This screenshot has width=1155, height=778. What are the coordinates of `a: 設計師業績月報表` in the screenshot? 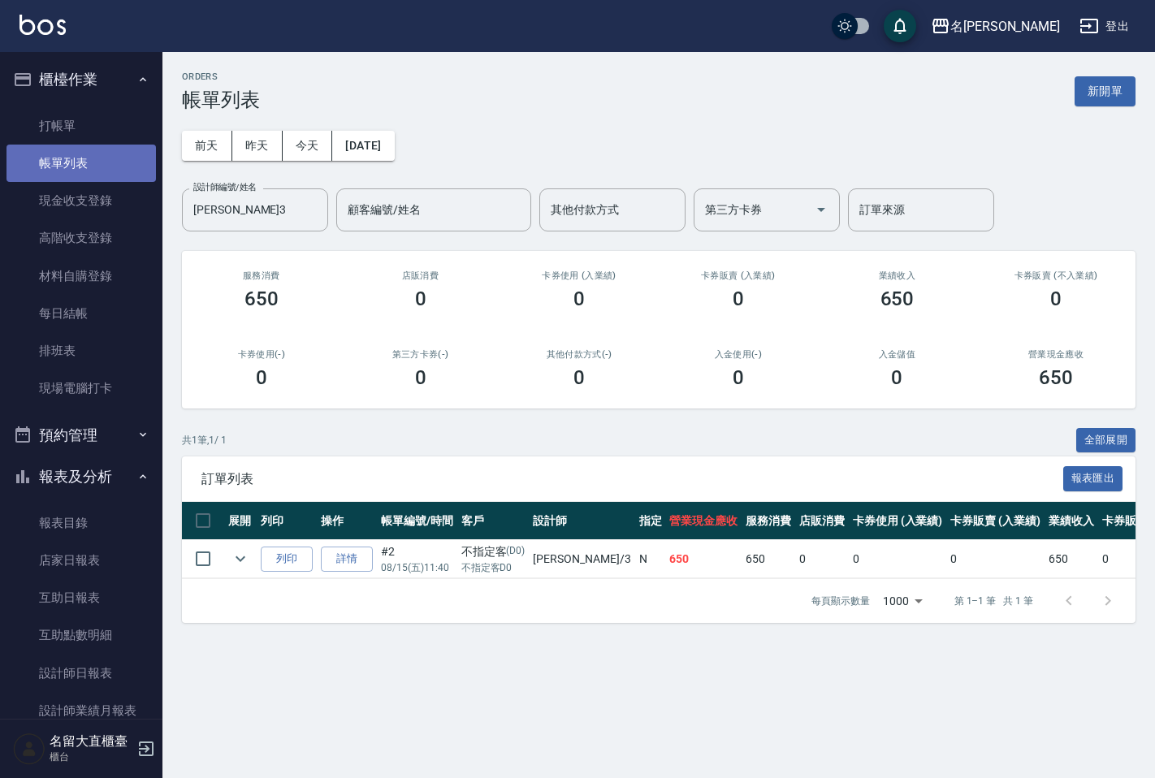 It's located at (81, 711).